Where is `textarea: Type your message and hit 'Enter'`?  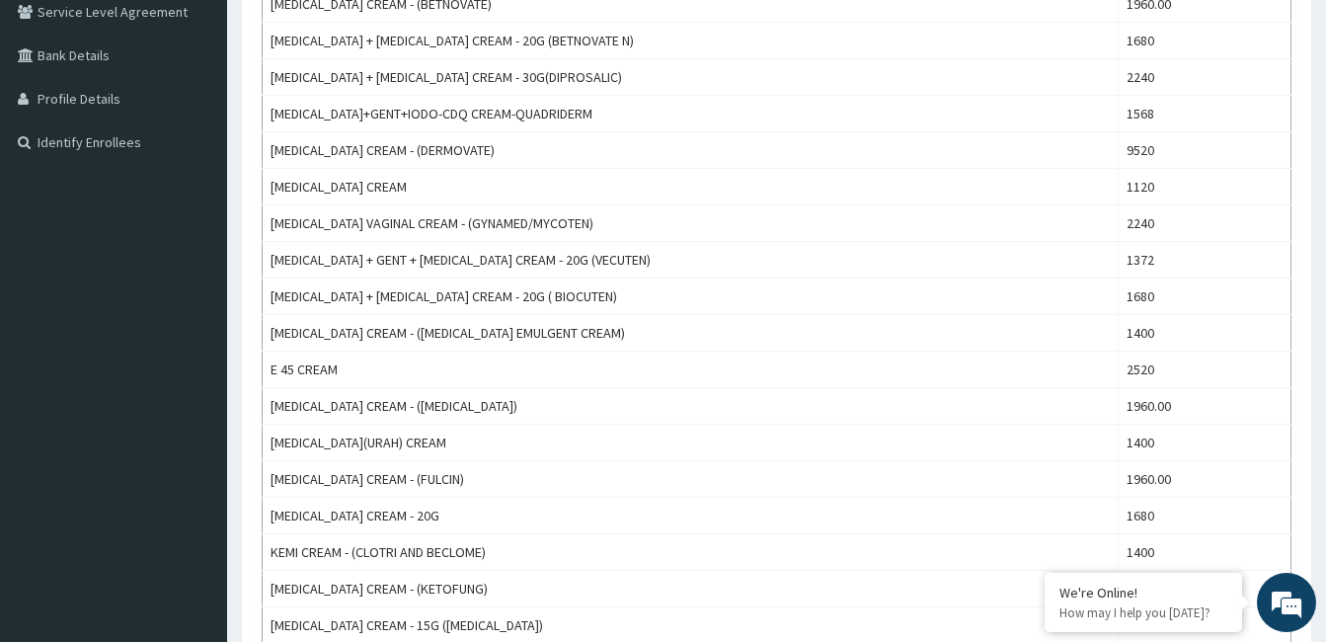 textarea: Type your message and hit 'Enter' is located at coordinates (193, 465).